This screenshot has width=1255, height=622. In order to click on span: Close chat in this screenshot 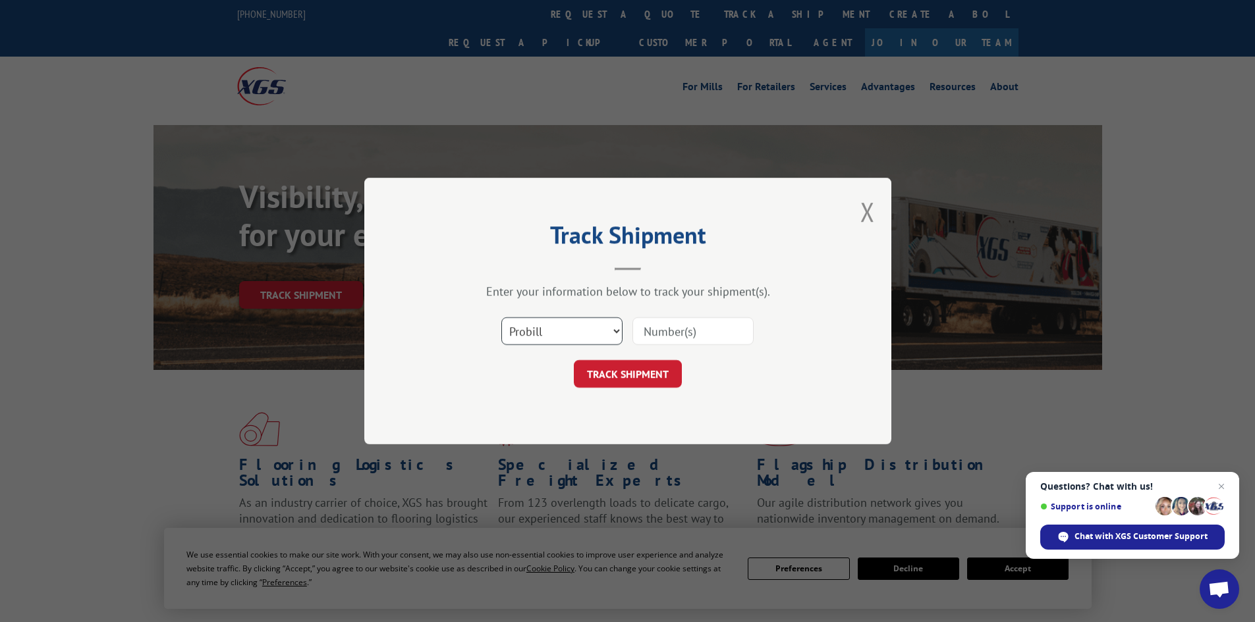, I will do `click(1221, 487)`.